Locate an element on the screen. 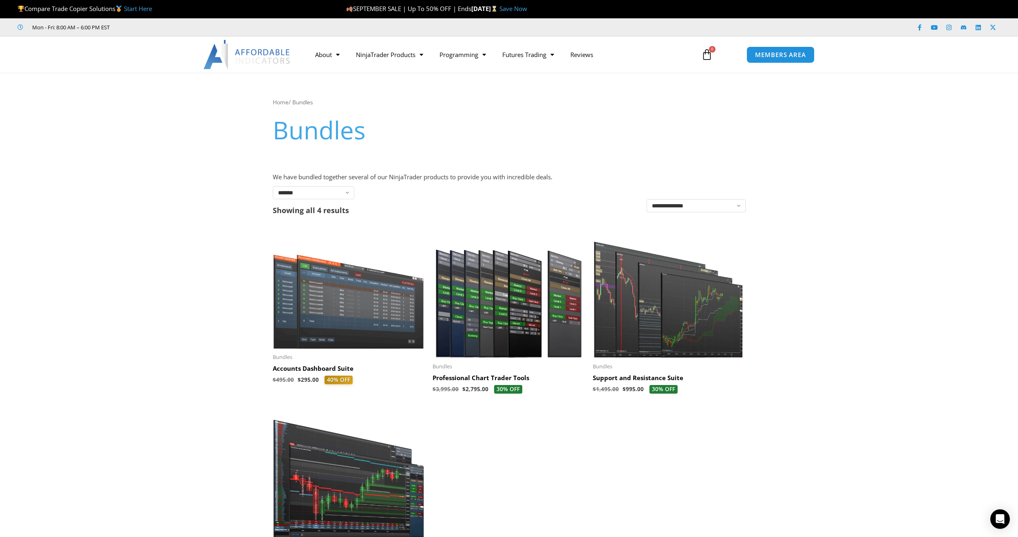  a: Save Now is located at coordinates (513, 9).